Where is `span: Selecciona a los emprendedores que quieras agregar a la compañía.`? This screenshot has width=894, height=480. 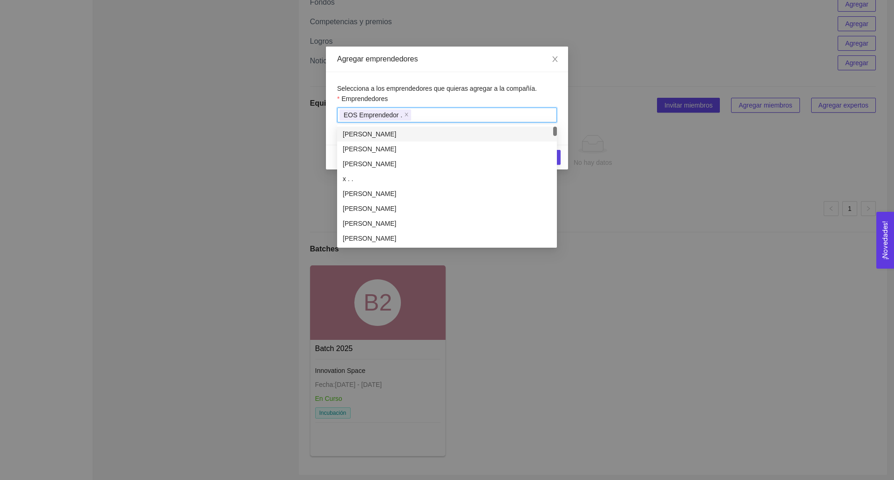
span: Selecciona a los emprendedores que quieras agregar a la compañía. is located at coordinates (437, 88).